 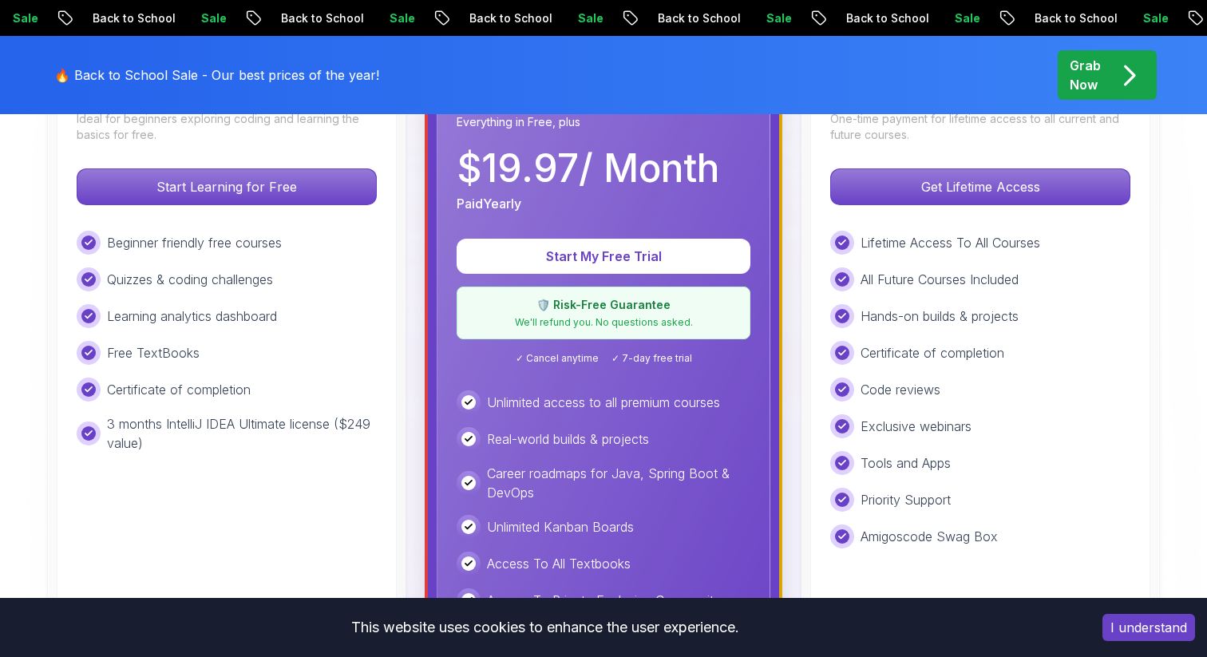 I want to click on p: Start Learning for Free, so click(x=227, y=187).